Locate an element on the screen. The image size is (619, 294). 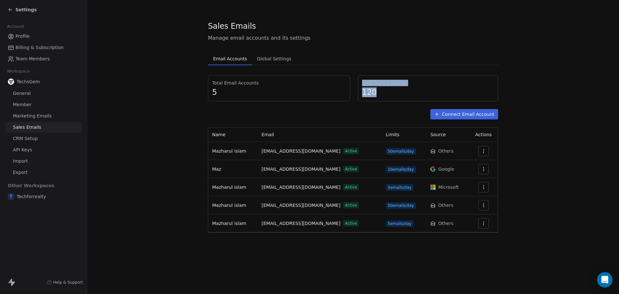
span: Techforrealty is located at coordinates (31, 196).